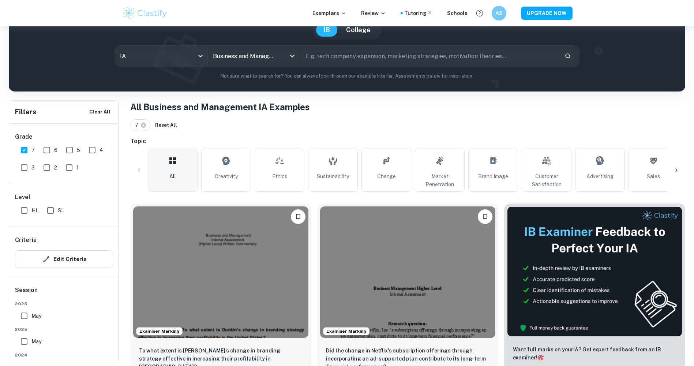 This screenshot has width=694, height=366. I want to click on button: College, so click(358, 30).